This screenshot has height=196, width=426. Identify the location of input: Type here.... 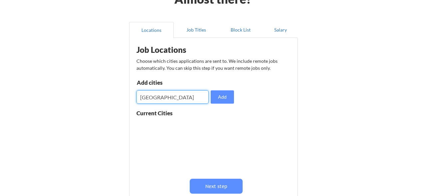
(172, 97).